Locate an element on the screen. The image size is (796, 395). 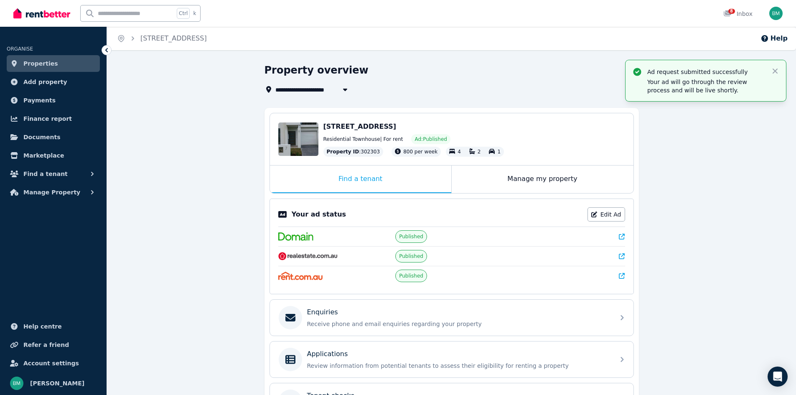
a: Help centre is located at coordinates (53, 327).